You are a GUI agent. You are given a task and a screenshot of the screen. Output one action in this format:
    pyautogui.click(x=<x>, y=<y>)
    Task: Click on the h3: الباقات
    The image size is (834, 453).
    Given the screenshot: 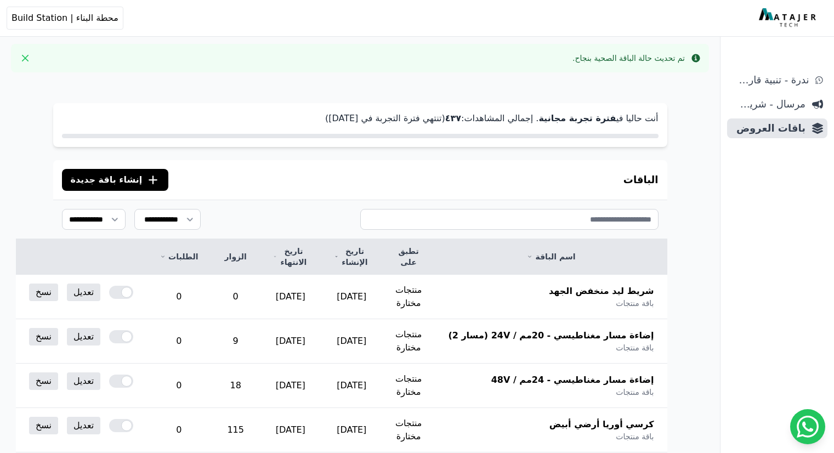 What is the action you would take?
    pyautogui.click(x=641, y=180)
    